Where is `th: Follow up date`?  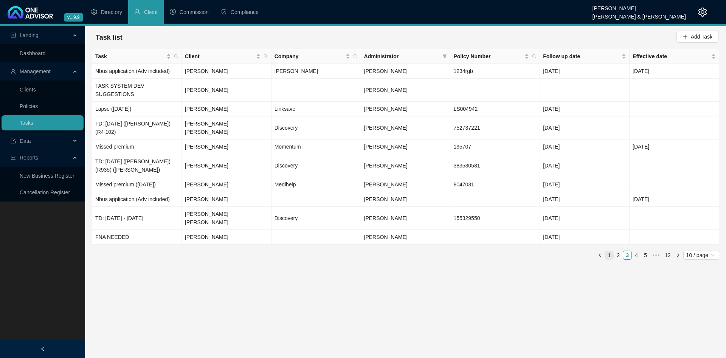 th: Follow up date is located at coordinates (585, 56).